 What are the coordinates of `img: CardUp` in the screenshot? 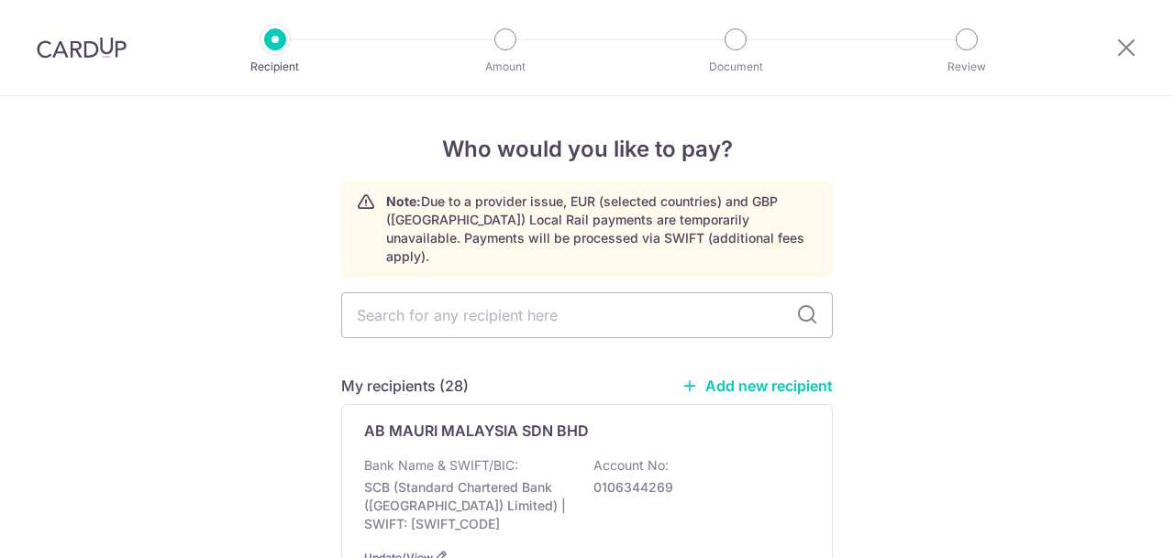 It's located at (82, 48).